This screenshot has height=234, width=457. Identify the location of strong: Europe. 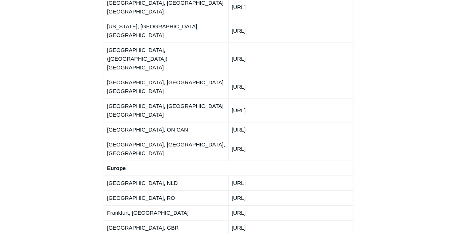
(116, 168).